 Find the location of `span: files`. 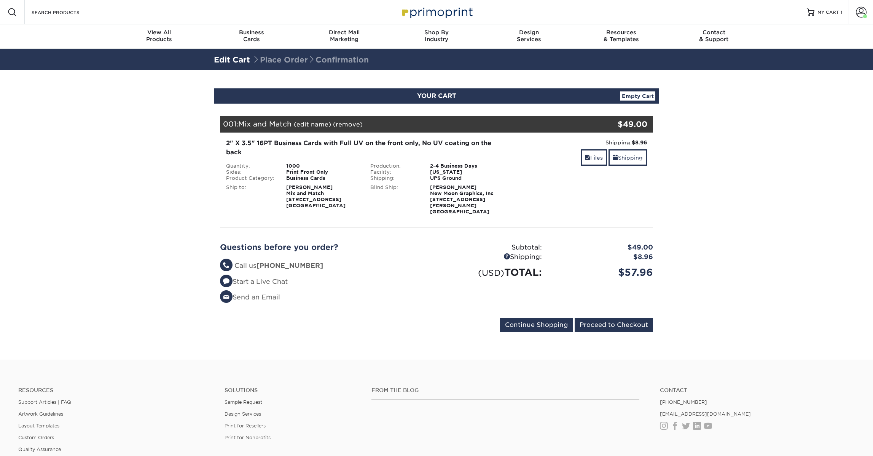

span: files is located at coordinates (588, 158).